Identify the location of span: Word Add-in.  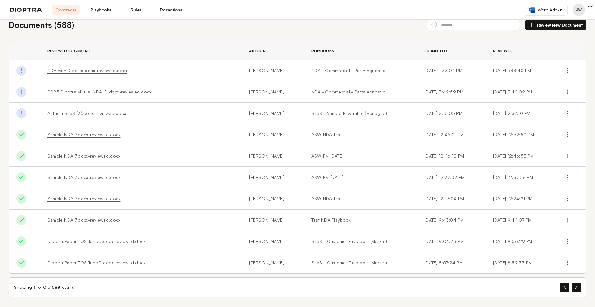
(550, 10).